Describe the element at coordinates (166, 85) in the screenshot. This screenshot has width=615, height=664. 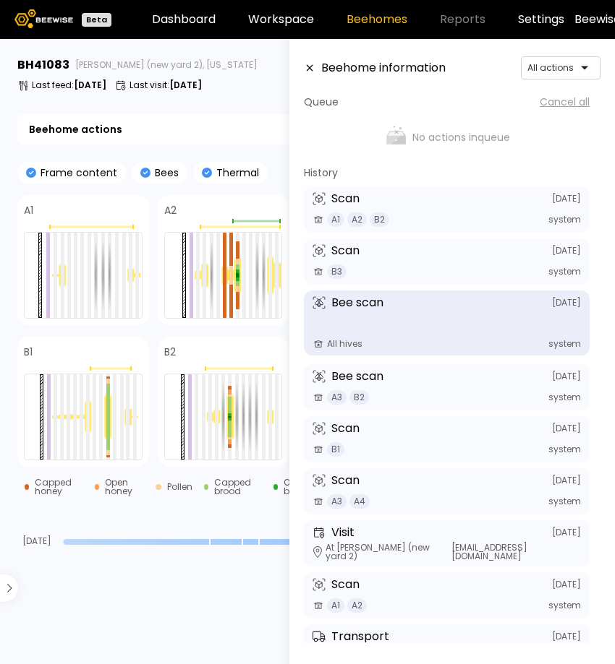
I see `p: Last visit :` at that location.